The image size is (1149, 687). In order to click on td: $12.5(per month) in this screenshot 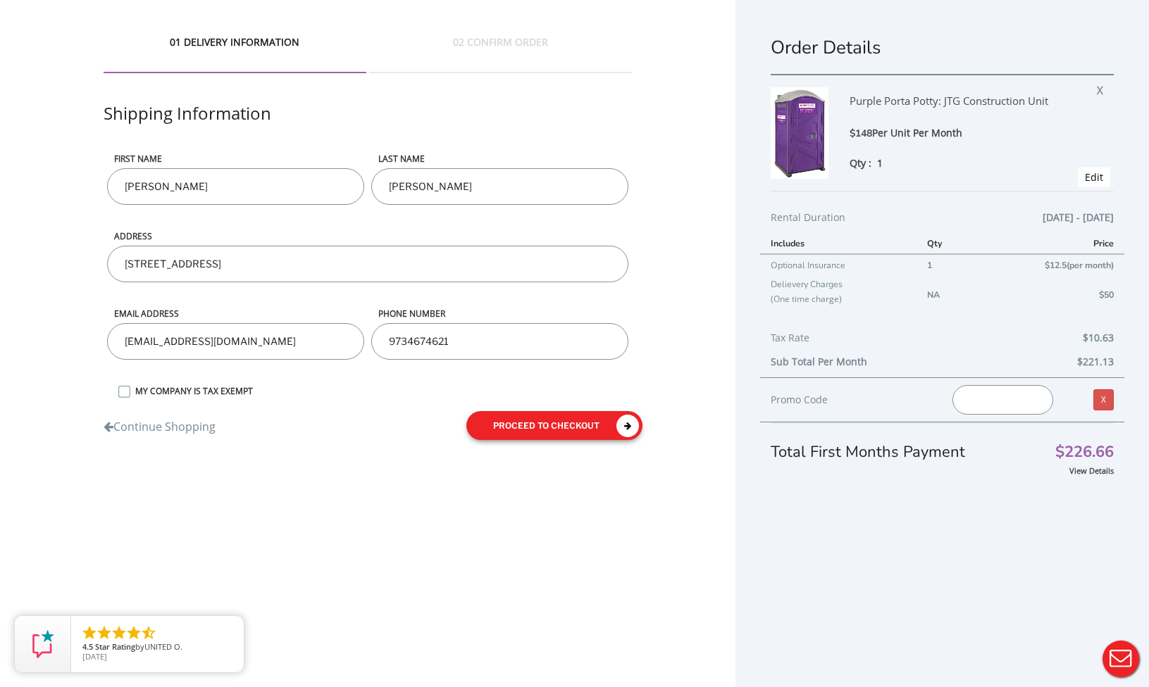, I will do `click(1051, 265)`.